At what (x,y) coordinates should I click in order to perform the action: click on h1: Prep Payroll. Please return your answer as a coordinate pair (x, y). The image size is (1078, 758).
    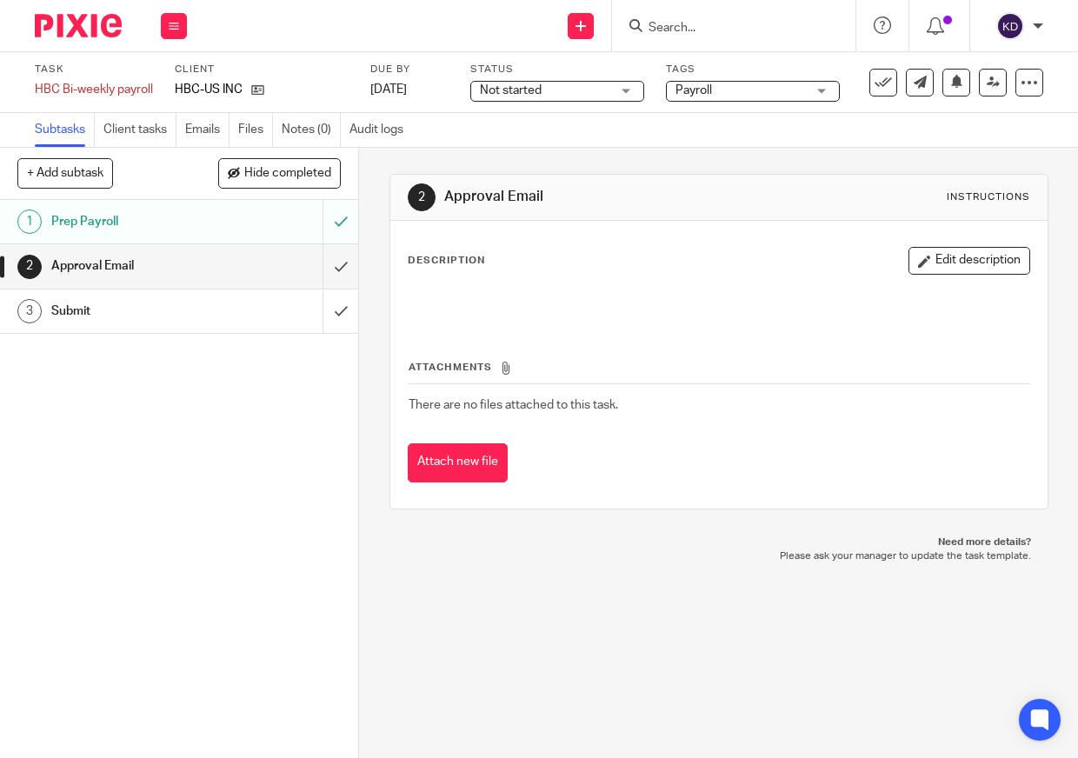
    Looking at the image, I should click on (136, 222).